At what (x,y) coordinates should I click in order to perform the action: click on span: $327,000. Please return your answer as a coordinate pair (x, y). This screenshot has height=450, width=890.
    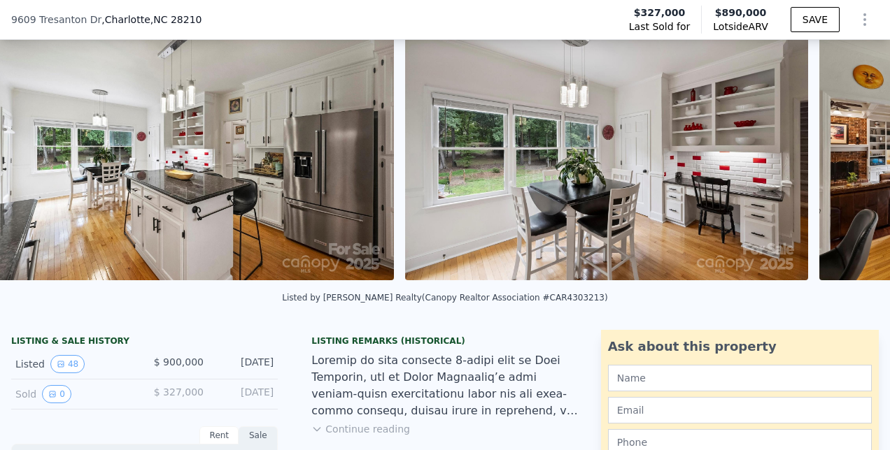
    Looking at the image, I should click on (659, 13).